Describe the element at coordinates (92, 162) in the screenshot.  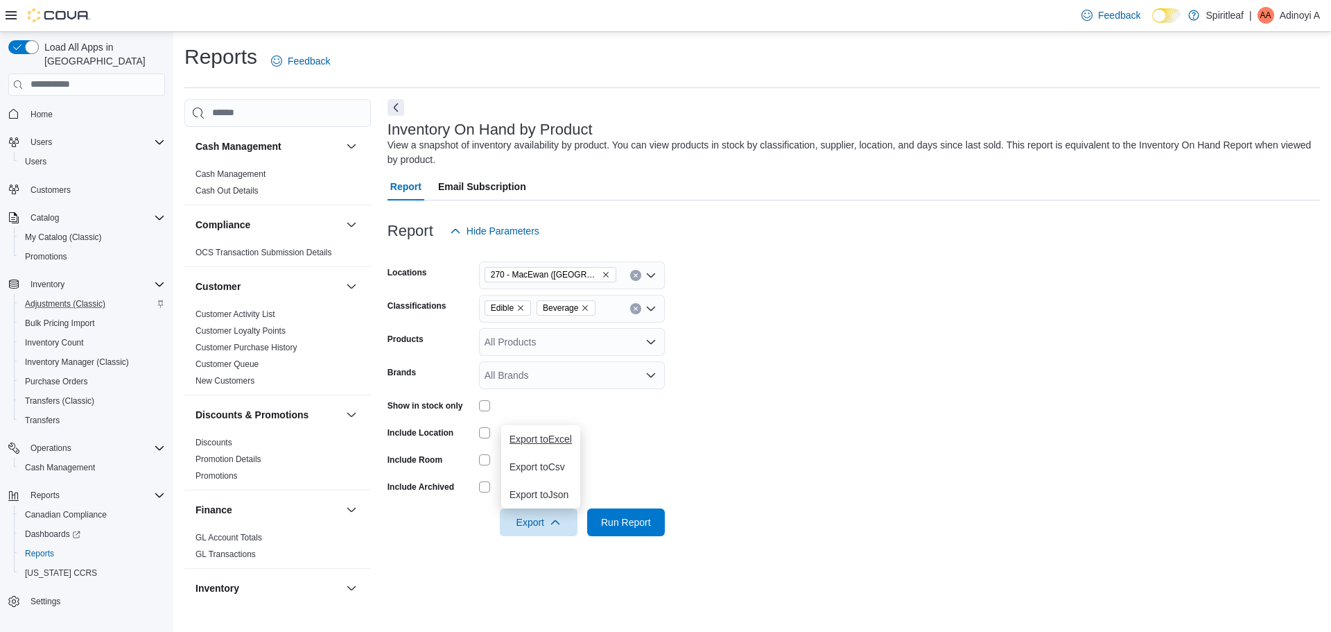
I see `button: Users` at that location.